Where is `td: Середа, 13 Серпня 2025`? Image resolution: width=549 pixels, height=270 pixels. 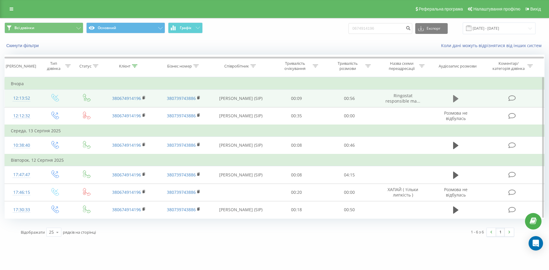 td: Середа, 13 Серпня 2025 is located at coordinates (274, 131).